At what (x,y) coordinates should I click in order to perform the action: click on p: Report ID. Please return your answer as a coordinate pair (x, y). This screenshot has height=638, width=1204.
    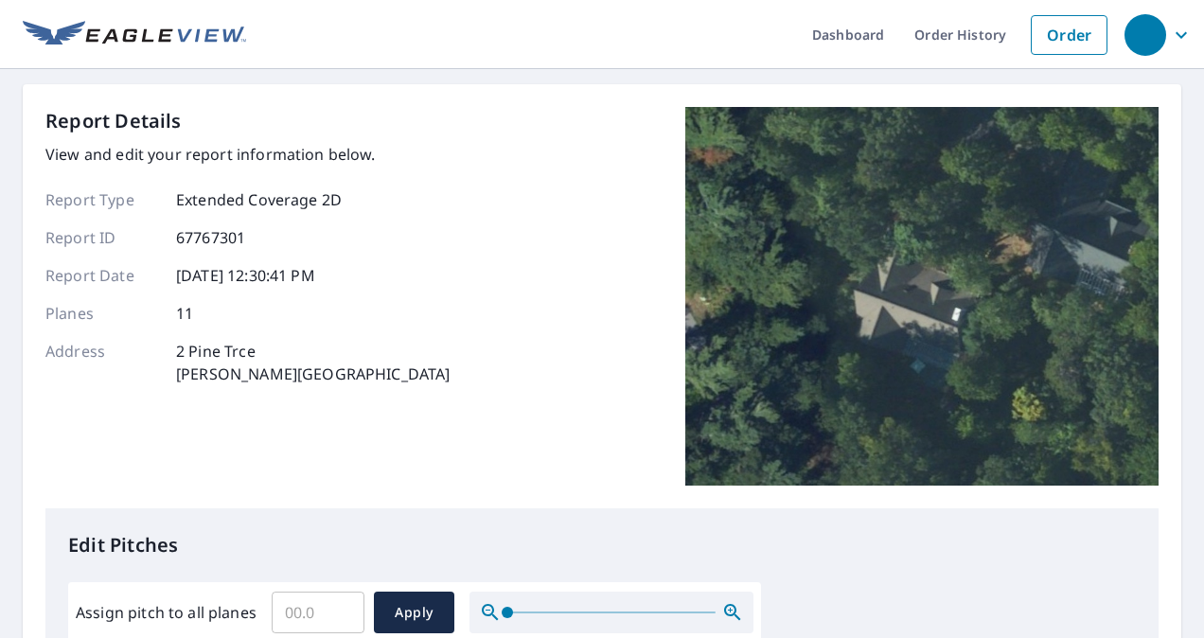
    Looking at the image, I should click on (102, 238).